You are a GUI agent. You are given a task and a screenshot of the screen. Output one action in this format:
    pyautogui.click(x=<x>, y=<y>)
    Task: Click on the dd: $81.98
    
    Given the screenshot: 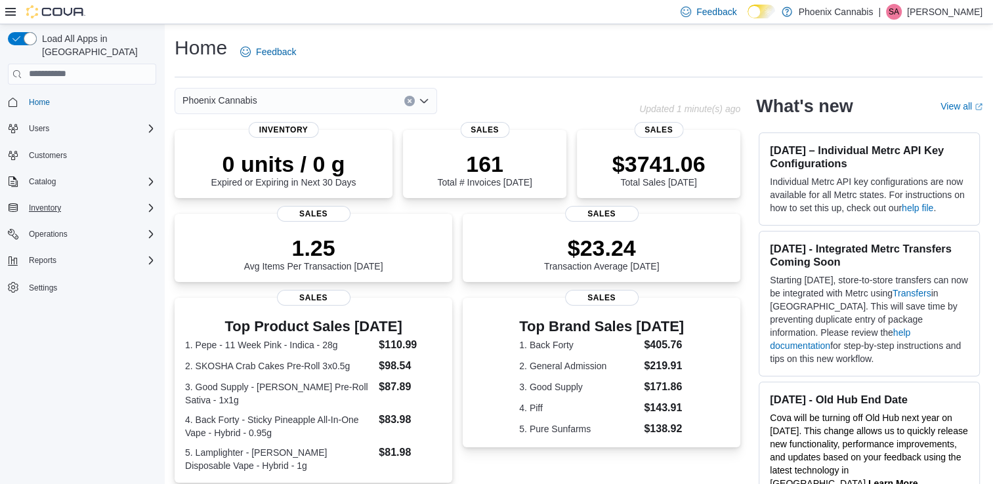 What is the action you would take?
    pyautogui.click(x=410, y=453)
    